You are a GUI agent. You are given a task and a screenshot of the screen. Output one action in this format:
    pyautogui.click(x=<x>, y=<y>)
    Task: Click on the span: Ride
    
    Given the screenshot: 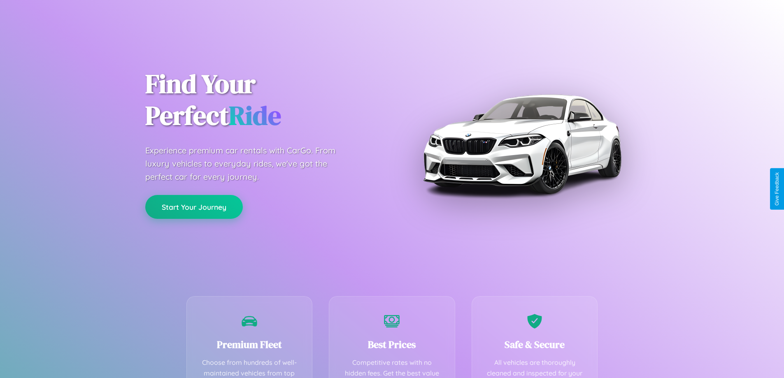 What is the action you would take?
    pyautogui.click(x=255, y=115)
    